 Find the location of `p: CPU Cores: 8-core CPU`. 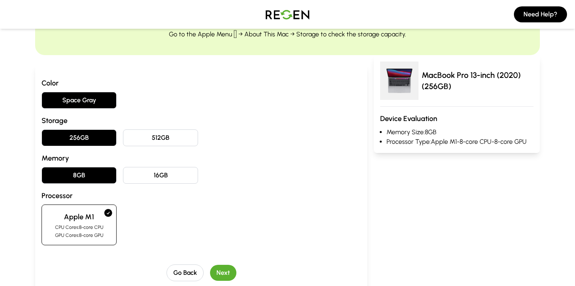

p: CPU Cores: 8-core CPU is located at coordinates (79, 227).